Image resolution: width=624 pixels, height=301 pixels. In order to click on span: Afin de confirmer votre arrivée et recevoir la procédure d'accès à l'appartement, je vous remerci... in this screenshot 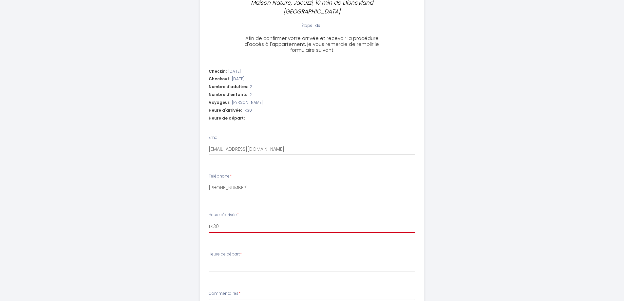, I will do `click(312, 44)`.